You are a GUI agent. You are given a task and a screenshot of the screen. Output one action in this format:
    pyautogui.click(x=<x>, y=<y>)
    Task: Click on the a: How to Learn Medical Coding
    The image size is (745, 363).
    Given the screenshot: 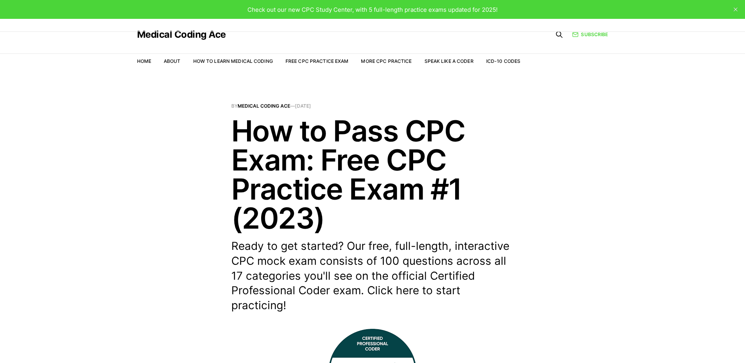 What is the action you would take?
    pyautogui.click(x=233, y=61)
    